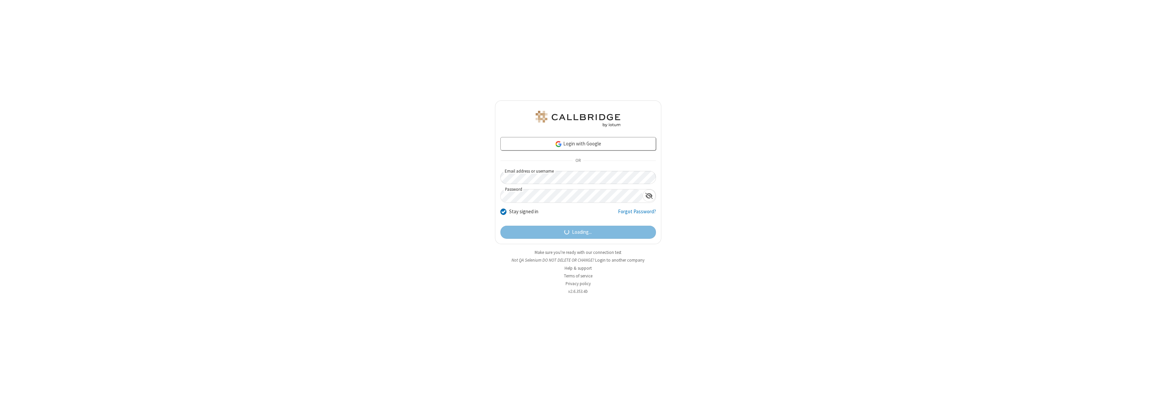 The image size is (1156, 400). I want to click on label: Stay signed in, so click(523, 212).